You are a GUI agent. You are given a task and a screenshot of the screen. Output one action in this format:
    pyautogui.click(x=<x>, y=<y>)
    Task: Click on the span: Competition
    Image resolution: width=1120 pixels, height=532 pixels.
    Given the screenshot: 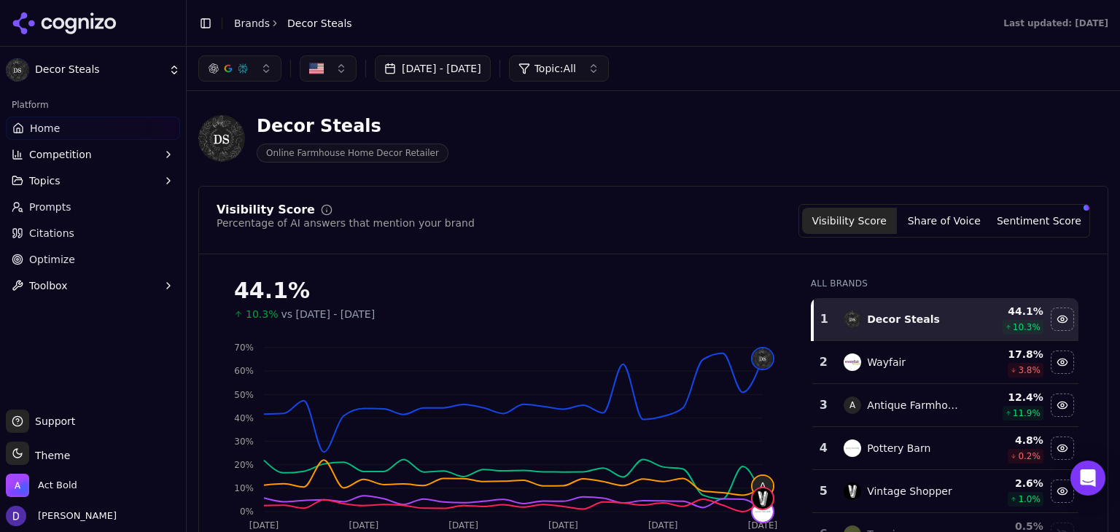 What is the action you would take?
    pyautogui.click(x=60, y=155)
    